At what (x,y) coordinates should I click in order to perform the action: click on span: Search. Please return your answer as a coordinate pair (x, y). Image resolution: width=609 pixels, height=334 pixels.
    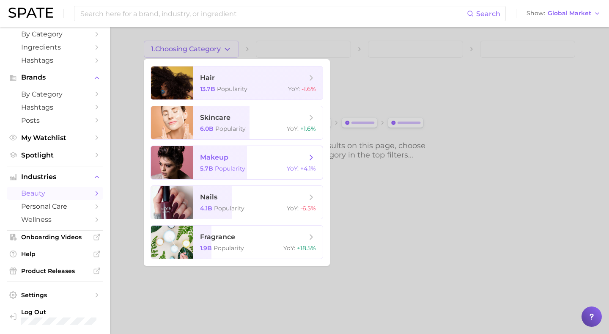
    Looking at the image, I should click on (488, 14).